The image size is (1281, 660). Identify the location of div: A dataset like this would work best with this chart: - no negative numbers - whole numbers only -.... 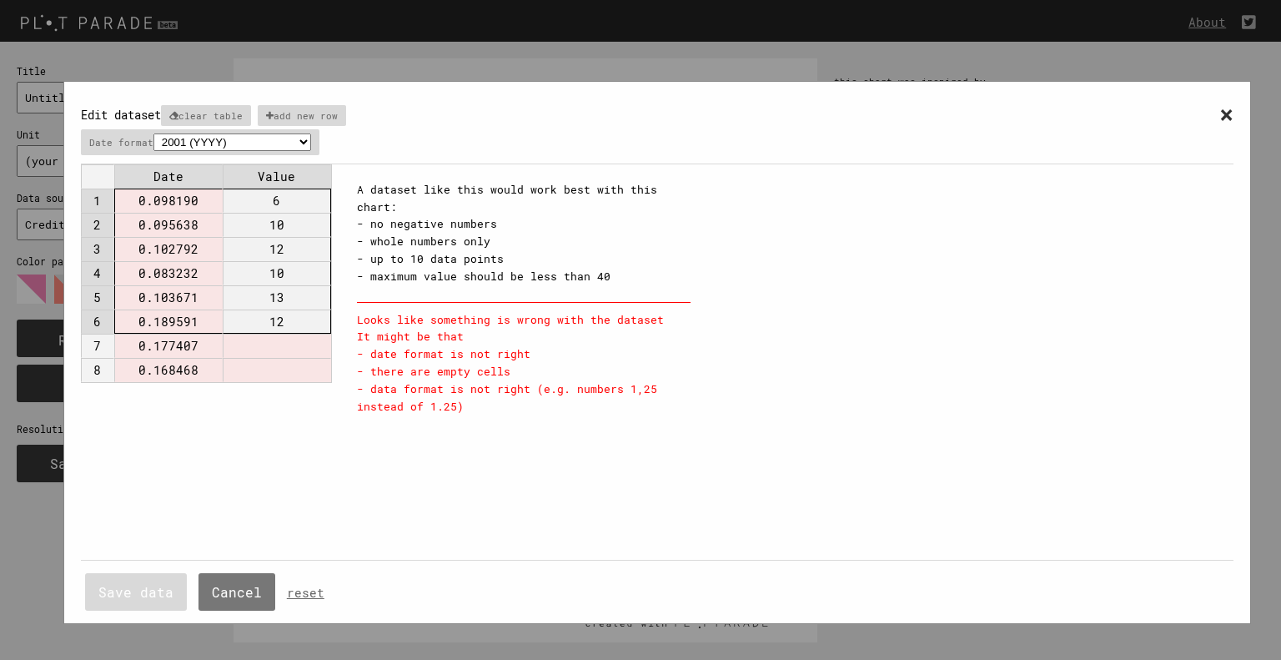
(524, 233).